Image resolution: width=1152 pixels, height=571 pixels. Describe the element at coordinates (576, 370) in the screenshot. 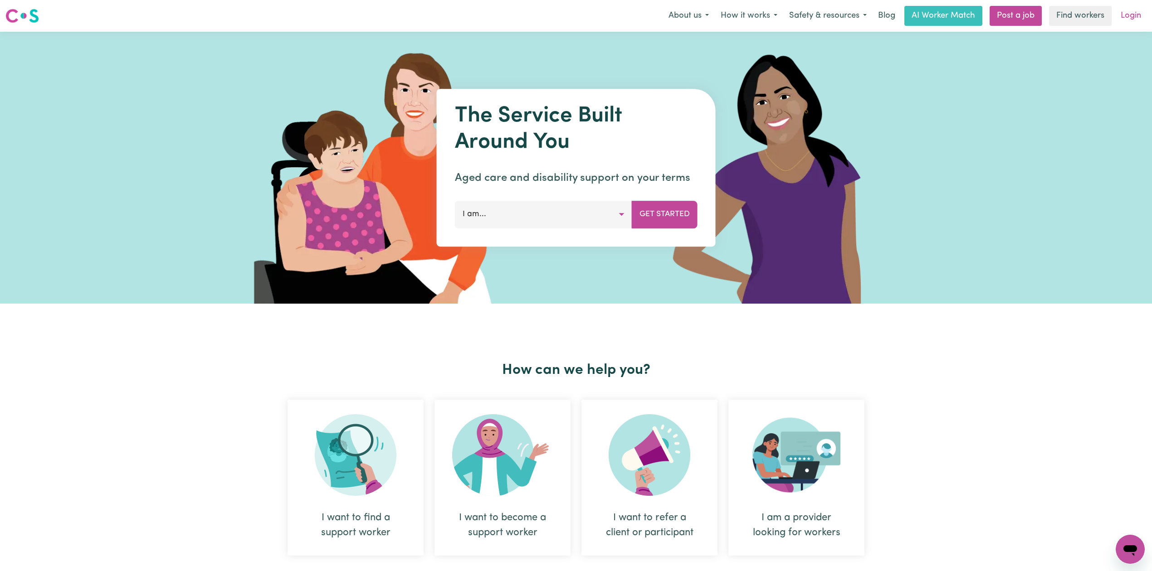

I see `h2: How can we help you?` at that location.